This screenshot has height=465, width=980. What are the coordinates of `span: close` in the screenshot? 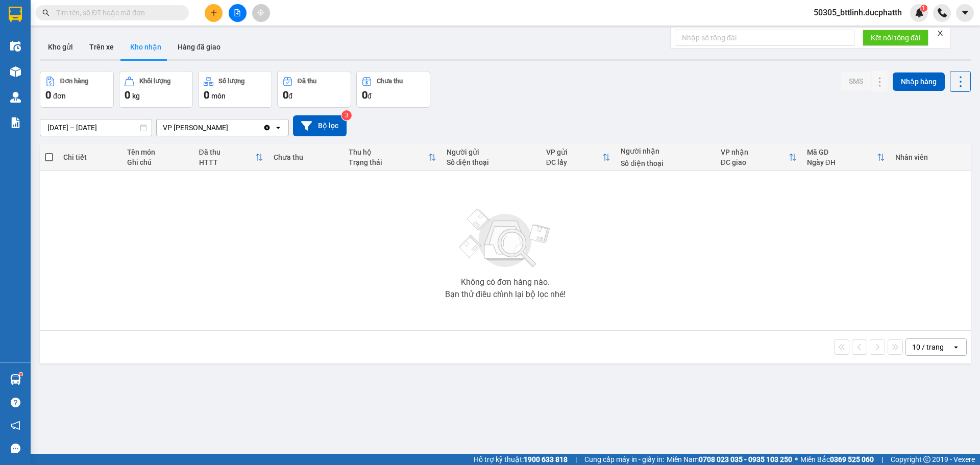 It's located at (940, 33).